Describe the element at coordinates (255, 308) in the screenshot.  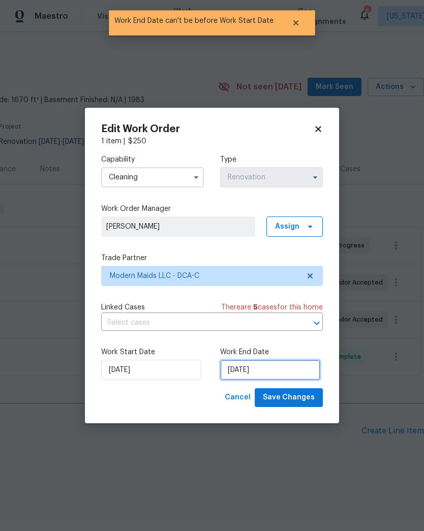
I see `span: 5` at that location.